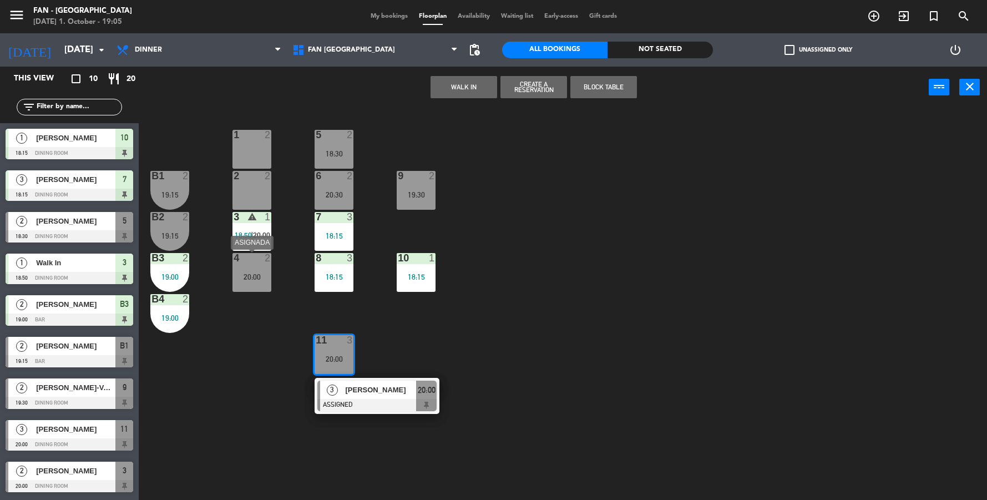  Describe the element at coordinates (939, 87) in the screenshot. I see `i: power_input` at that location.